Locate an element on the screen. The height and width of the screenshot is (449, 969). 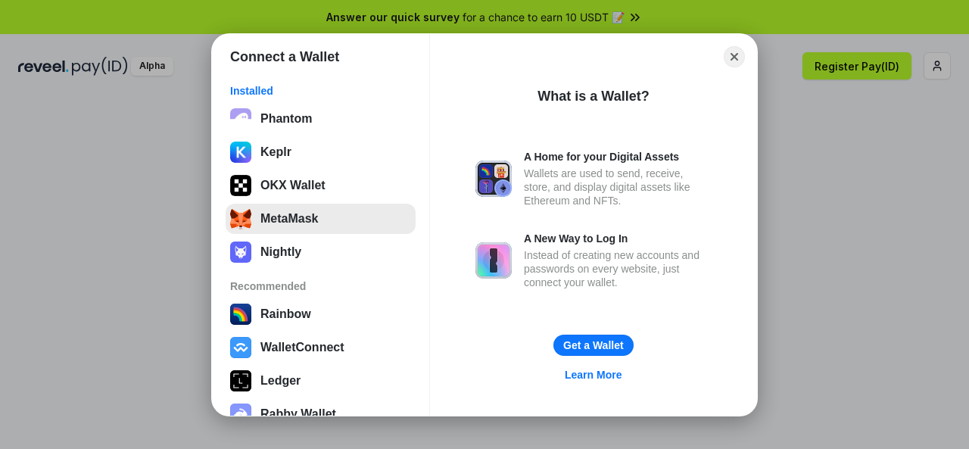
button: Phantom is located at coordinates (320, 119).